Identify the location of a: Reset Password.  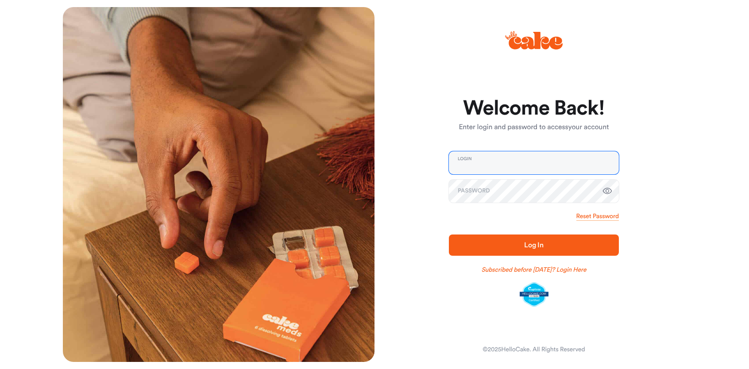
(597, 216).